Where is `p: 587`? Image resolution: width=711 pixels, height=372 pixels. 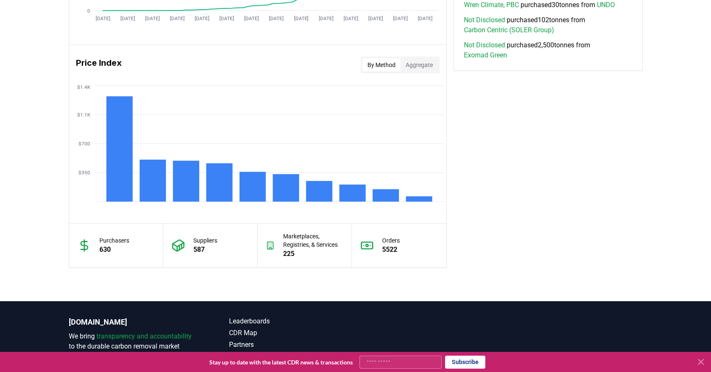 p: 587 is located at coordinates (205, 250).